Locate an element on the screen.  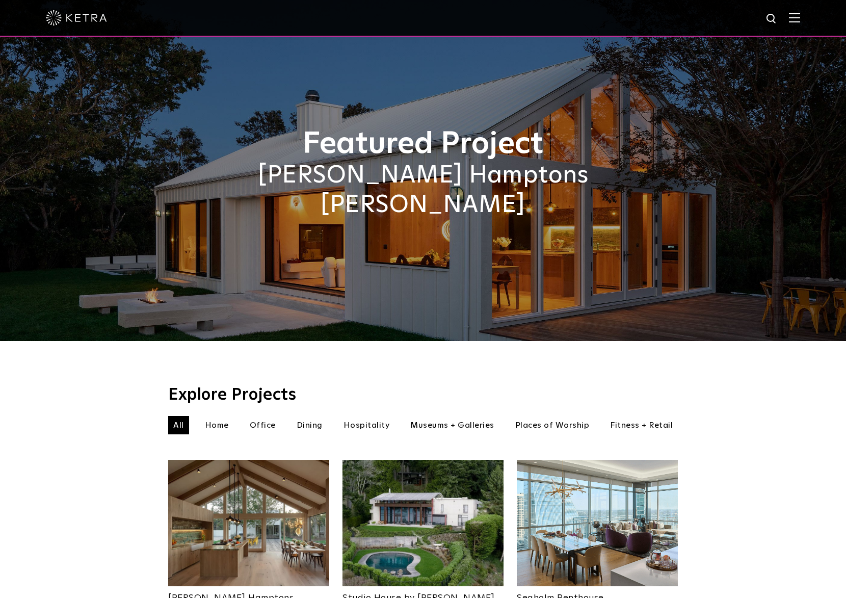
li: Places of Worship is located at coordinates (553, 425).